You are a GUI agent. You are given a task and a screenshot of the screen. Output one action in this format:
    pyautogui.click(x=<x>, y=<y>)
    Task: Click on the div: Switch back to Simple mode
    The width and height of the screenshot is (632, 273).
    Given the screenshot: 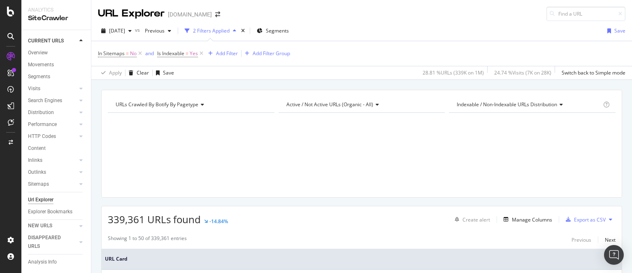 What is the action you would take?
    pyautogui.click(x=593, y=72)
    